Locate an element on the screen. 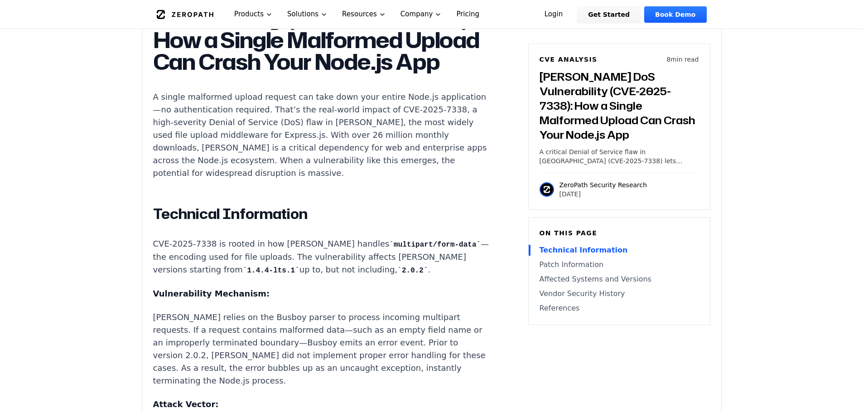 The width and height of the screenshot is (863, 413). a: Patch Information is located at coordinates (620, 265).